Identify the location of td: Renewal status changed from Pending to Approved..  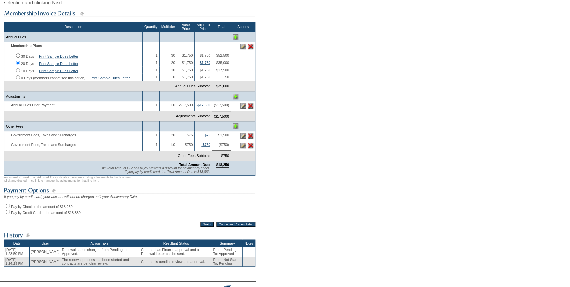
(100, 251).